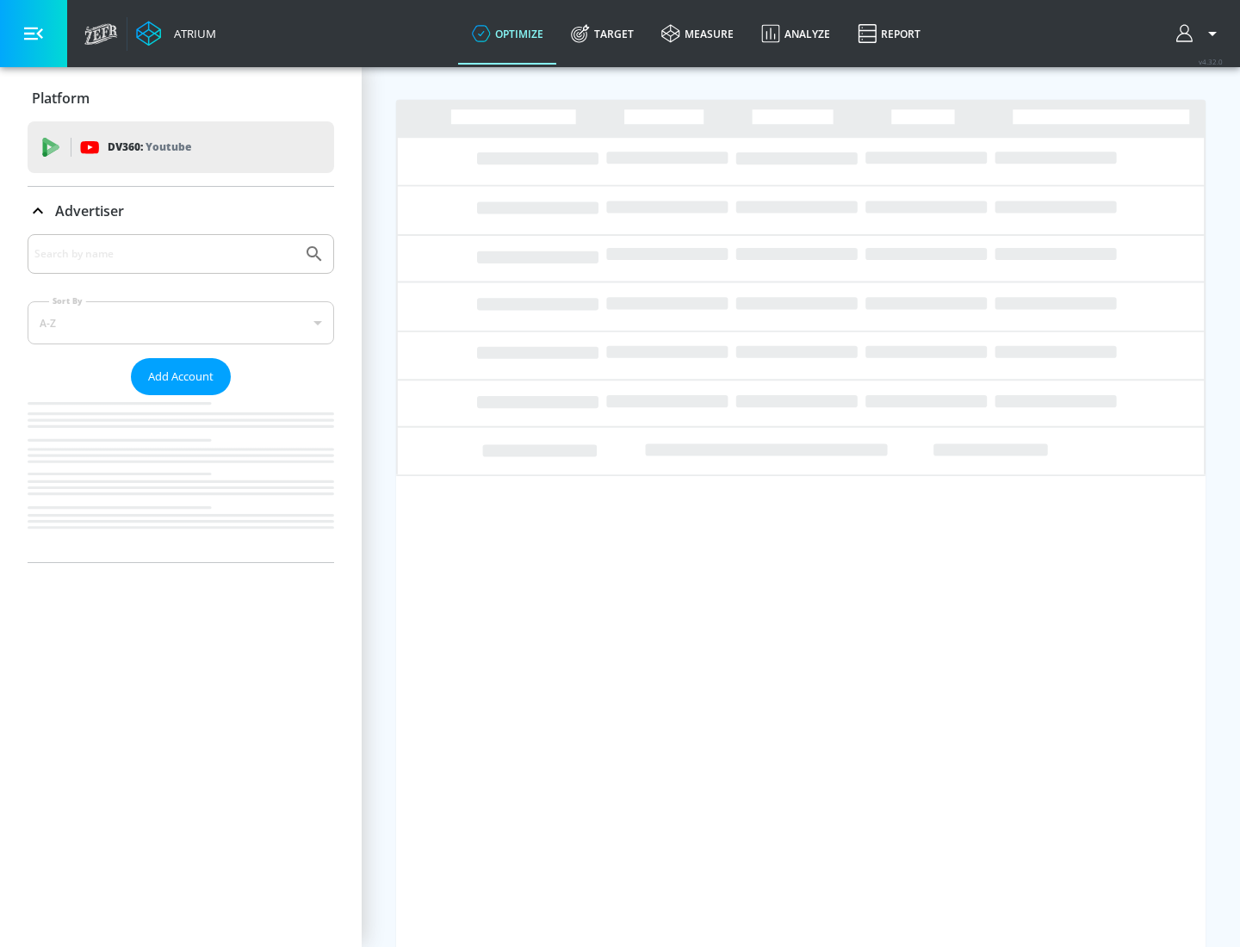 The height and width of the screenshot is (947, 1240). What do you see at coordinates (1211, 61) in the screenshot?
I see `span: v 4.32.0` at bounding box center [1211, 61].